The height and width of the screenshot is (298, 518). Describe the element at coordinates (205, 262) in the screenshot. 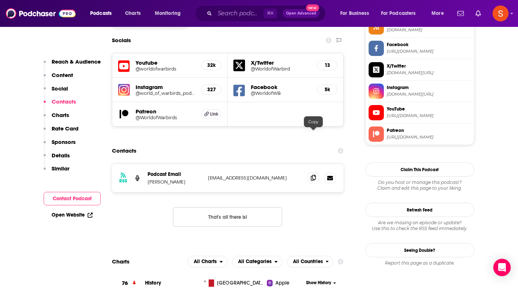

I see `span: All Charts` at that location.